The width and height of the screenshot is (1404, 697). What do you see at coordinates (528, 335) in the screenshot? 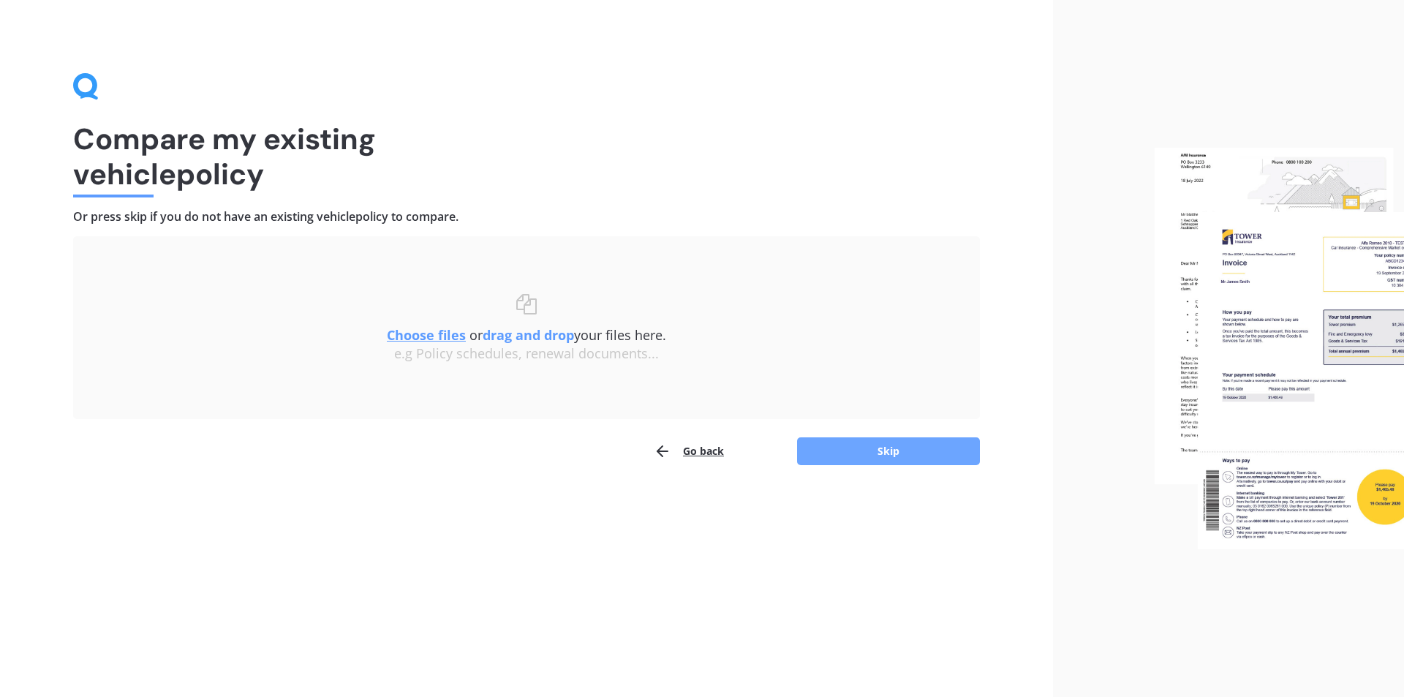
I see `b: drag and drop` at bounding box center [528, 335].